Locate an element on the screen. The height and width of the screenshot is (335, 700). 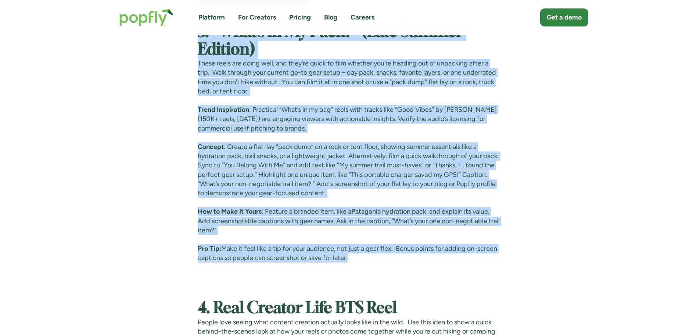
a: Blog is located at coordinates (331, 17).